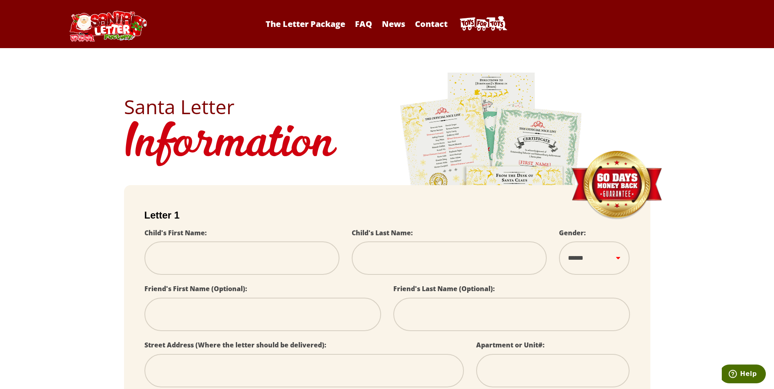 This screenshot has width=774, height=389. I want to click on h2: Santa Letter, so click(387, 107).